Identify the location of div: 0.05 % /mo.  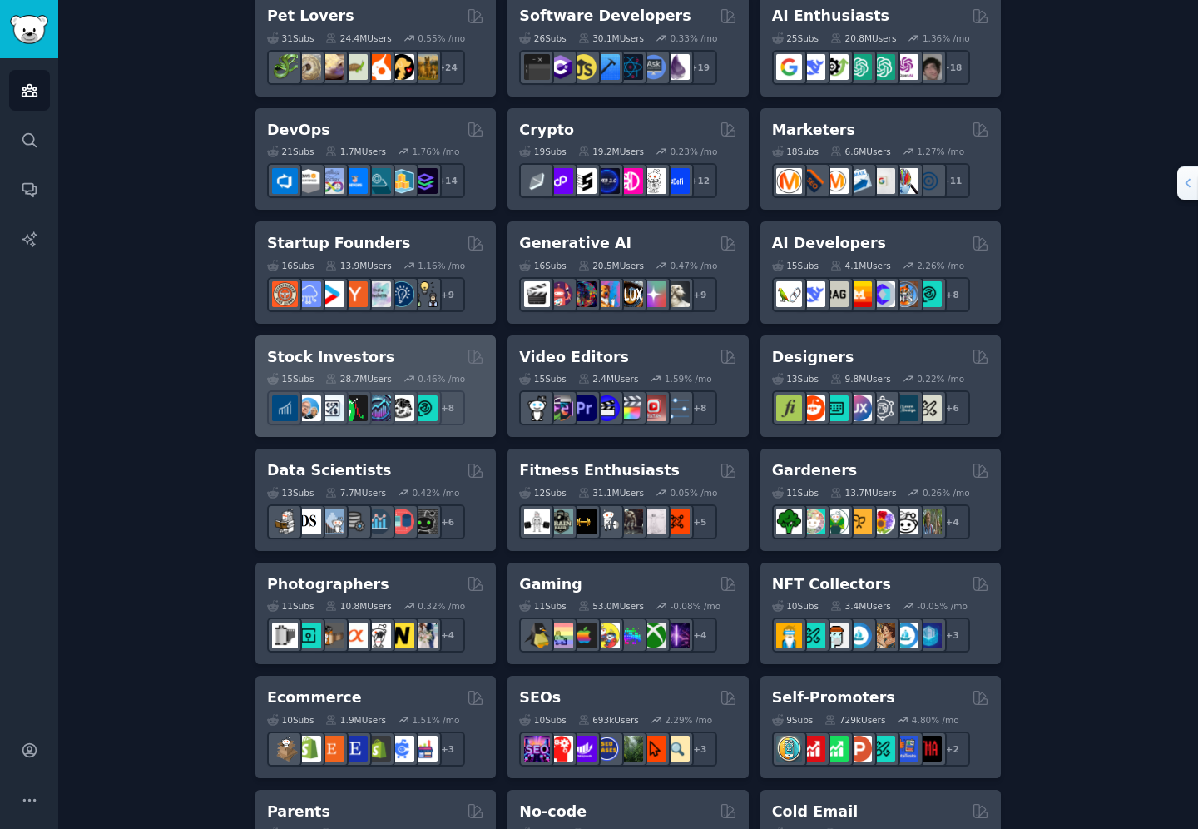
(694, 492).